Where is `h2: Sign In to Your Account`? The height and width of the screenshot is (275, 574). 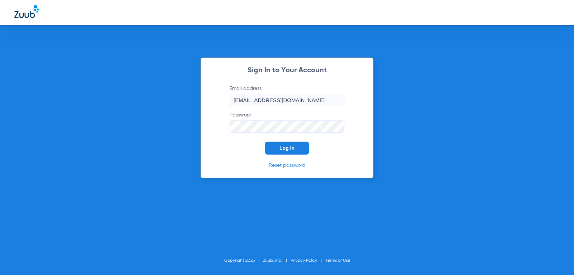
h2: Sign In to Your Account is located at coordinates (287, 70).